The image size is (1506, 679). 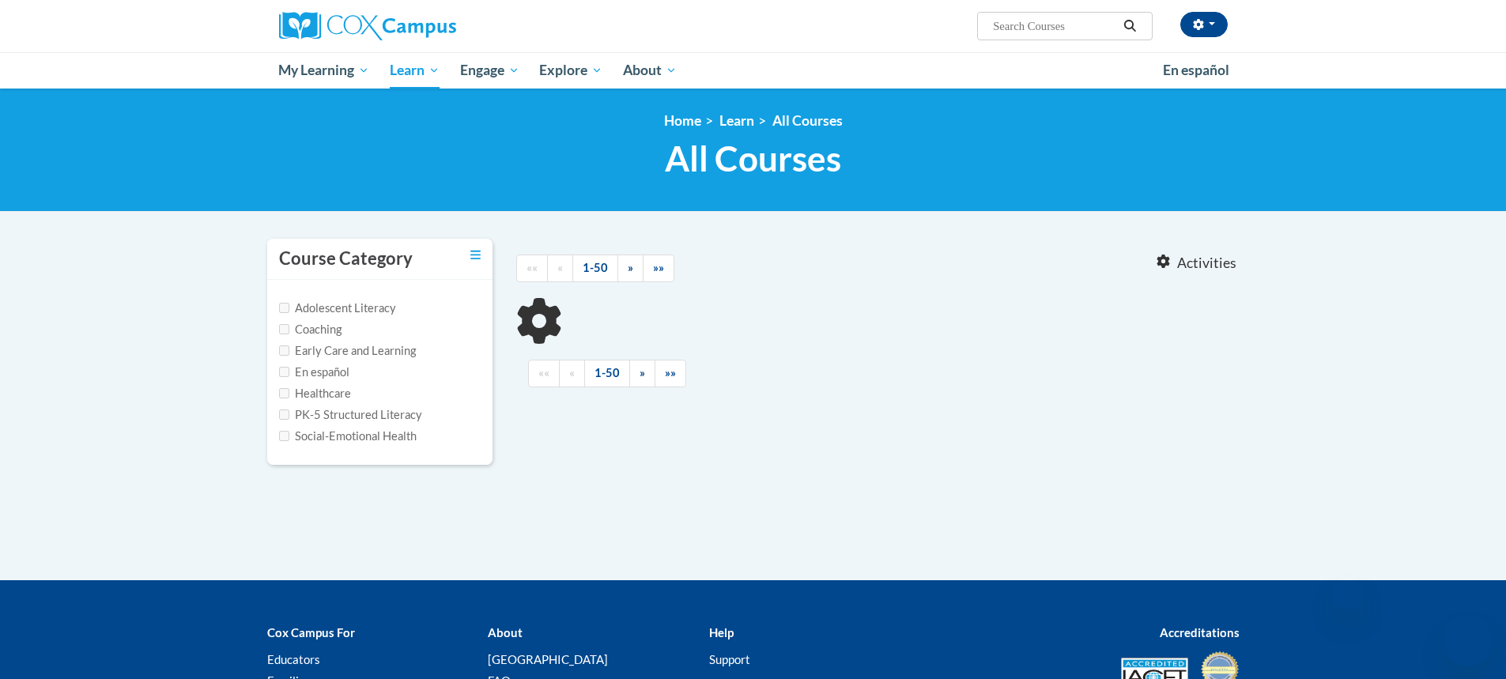 I want to click on a: En español, so click(x=1196, y=70).